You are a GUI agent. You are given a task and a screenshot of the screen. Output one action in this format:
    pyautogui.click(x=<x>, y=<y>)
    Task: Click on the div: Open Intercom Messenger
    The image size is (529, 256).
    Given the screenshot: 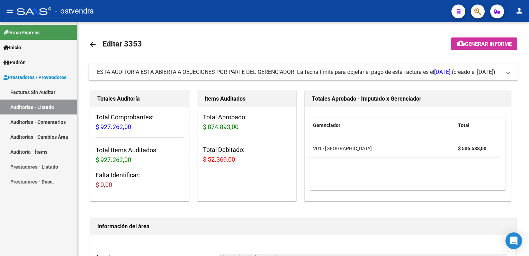 What is the action you would take?
    pyautogui.click(x=514, y=240)
    